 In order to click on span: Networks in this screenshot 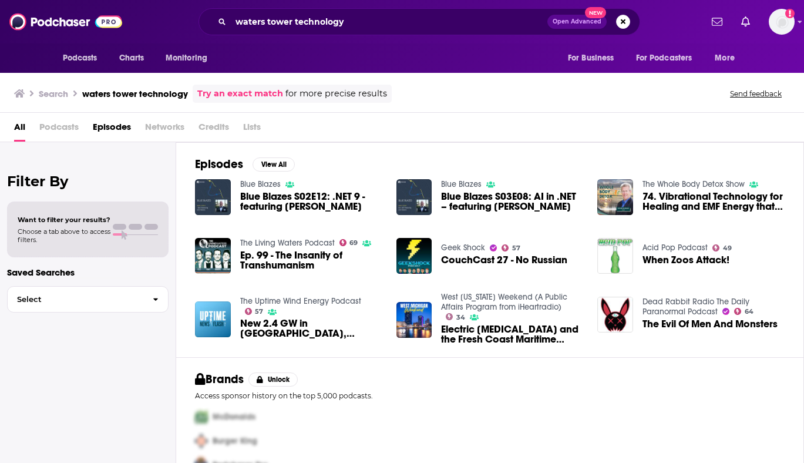, I will do `click(164, 129)`.